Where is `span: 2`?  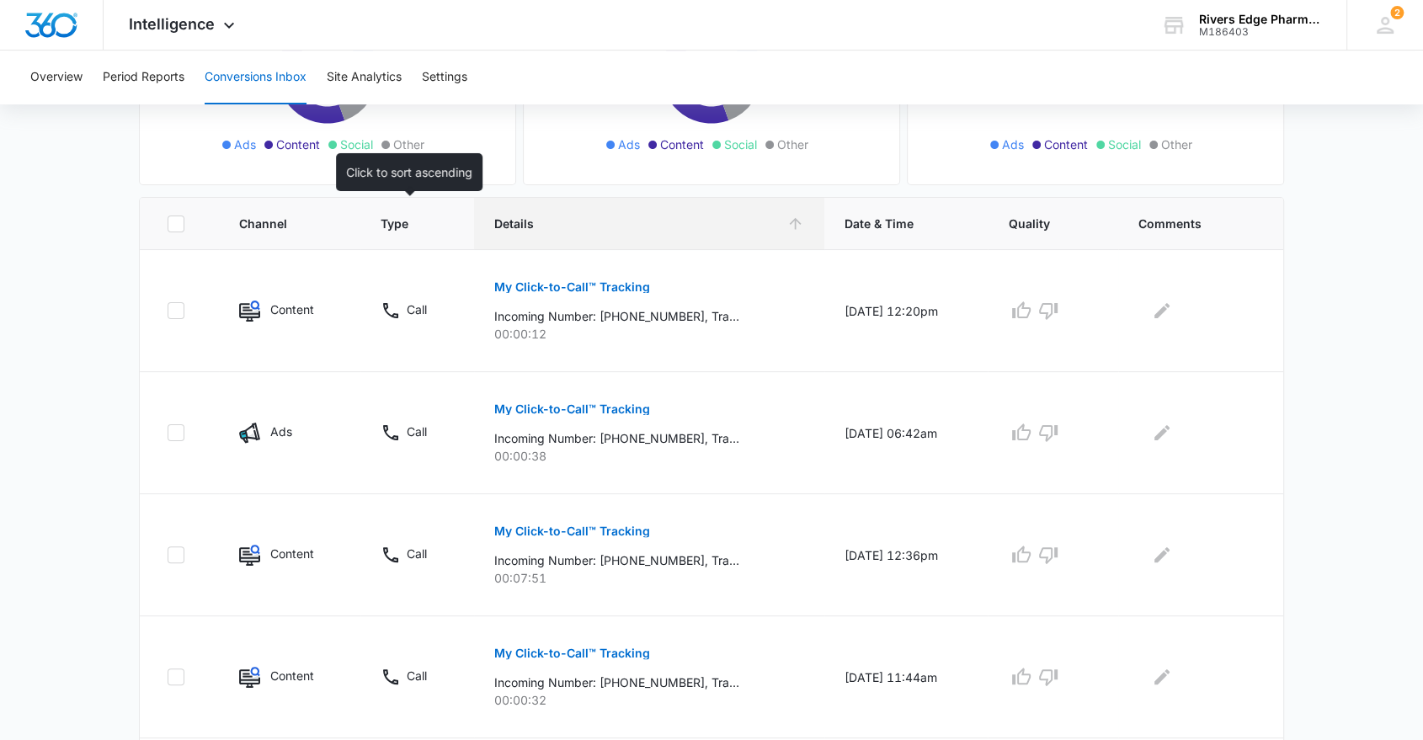
span: 2 is located at coordinates (1396, 13).